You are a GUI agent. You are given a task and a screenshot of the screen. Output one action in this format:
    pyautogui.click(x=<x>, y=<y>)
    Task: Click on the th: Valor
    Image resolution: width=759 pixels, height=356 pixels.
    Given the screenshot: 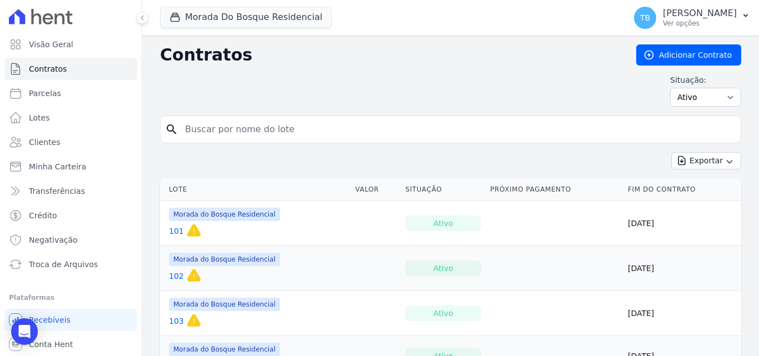 What is the action you would take?
    pyautogui.click(x=375, y=189)
    